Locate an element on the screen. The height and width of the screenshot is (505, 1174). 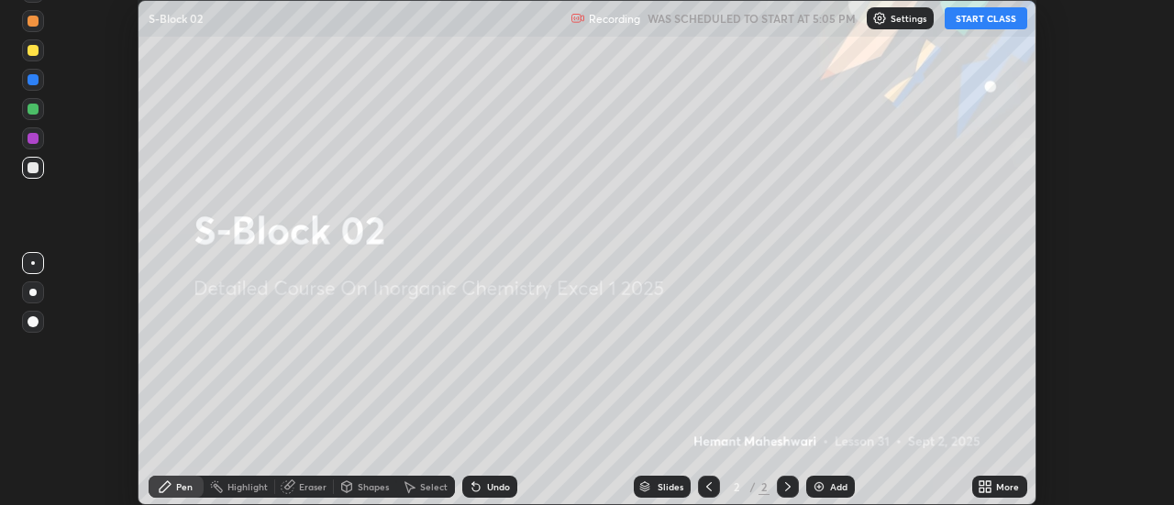
h5: WAS SCHEDULED TO START AT 5:05 PM is located at coordinates (751, 18).